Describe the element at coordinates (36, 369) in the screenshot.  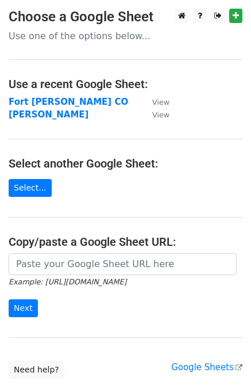
I see `a: Need help?` at that location.